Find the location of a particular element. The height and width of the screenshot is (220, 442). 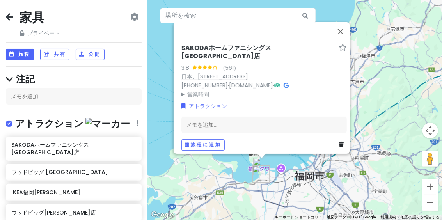

font: 共有 is located at coordinates (60, 54).